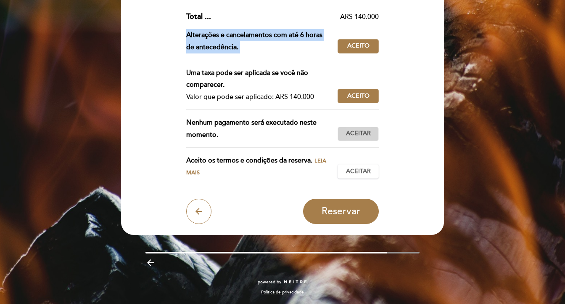 Image resolution: width=565 pixels, height=304 pixels. Describe the element at coordinates (199, 211) in the screenshot. I see `button: arrow_back` at that location.